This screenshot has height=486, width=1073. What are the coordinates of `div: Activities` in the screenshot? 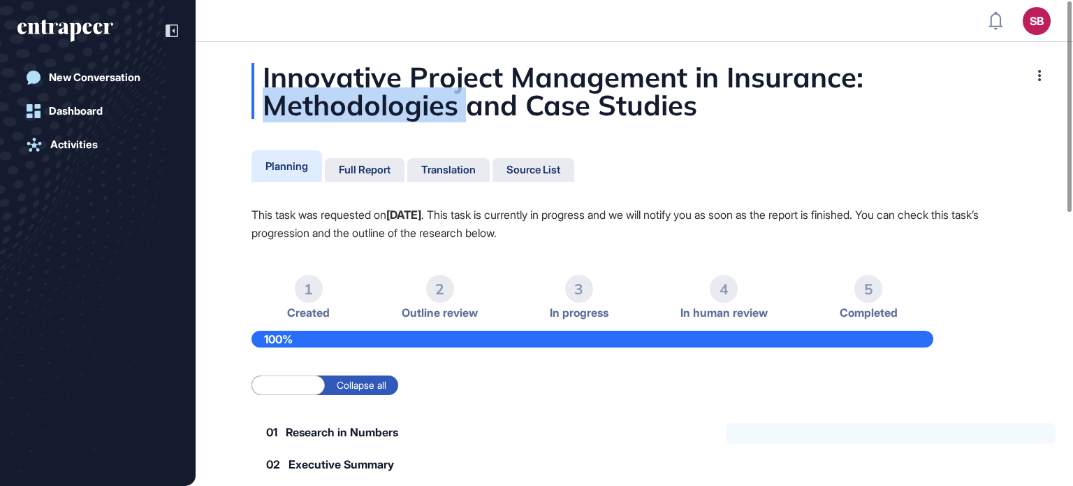 It's located at (74, 145).